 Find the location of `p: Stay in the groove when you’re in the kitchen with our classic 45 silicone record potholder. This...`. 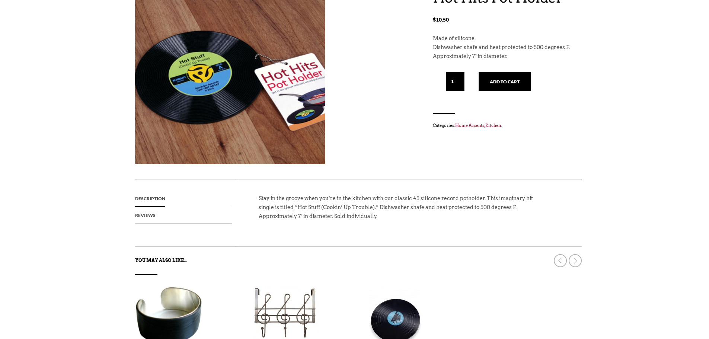

p: Stay in the groove when you’re in the kitchen with our classic 45 silicone record potholder. This... is located at coordinates (396, 211).